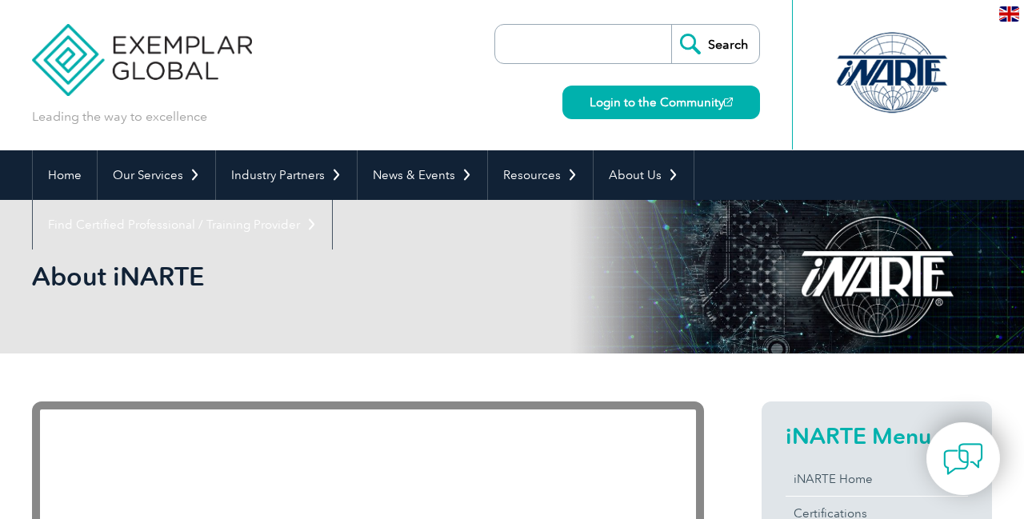 The width and height of the screenshot is (1024, 519). What do you see at coordinates (540, 175) in the screenshot?
I see `a: Resources` at bounding box center [540, 175].